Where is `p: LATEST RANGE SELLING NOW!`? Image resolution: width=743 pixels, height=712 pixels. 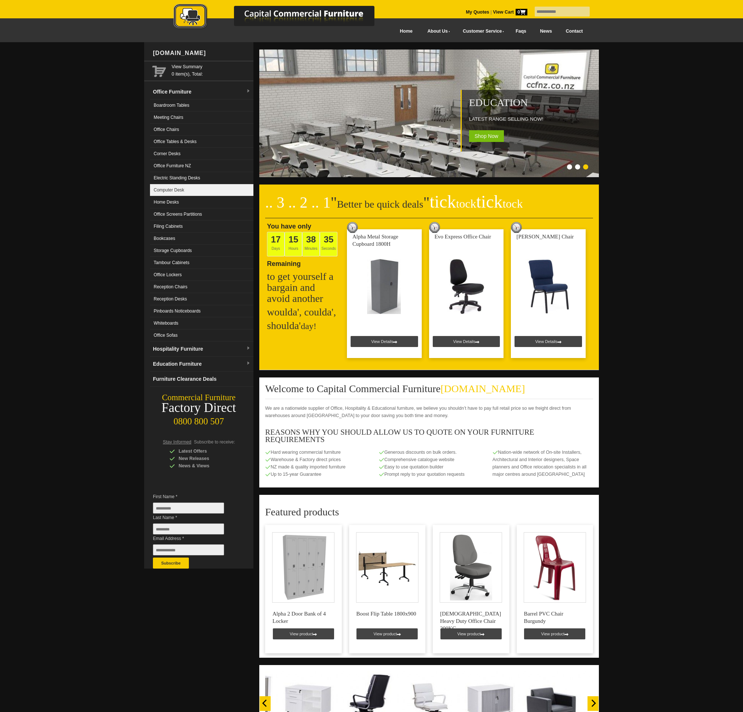
p: LATEST RANGE SELLING NOW! is located at coordinates (532, 119).